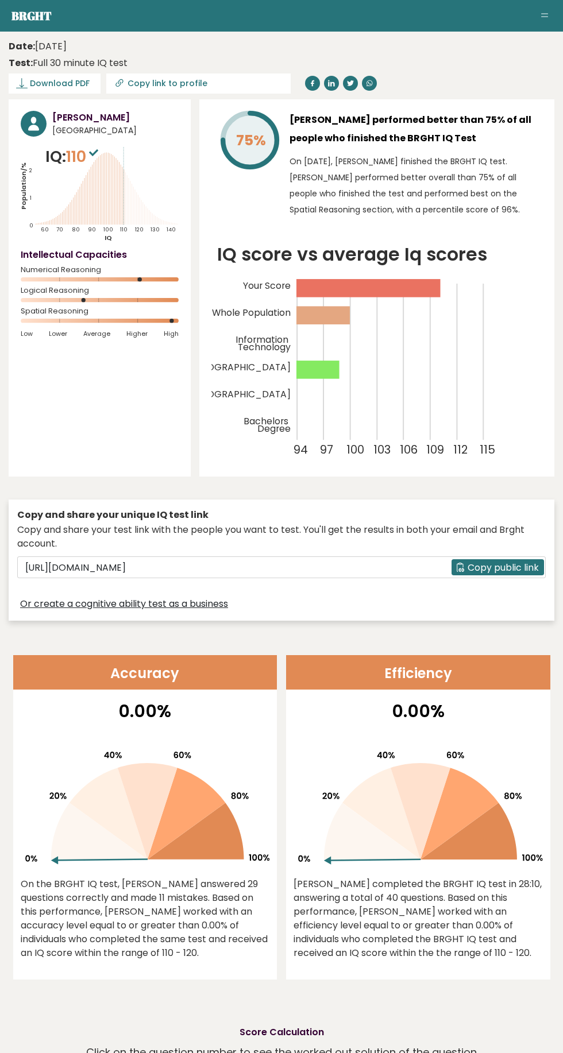 The height and width of the screenshot is (1053, 563). Describe the element at coordinates (58, 334) in the screenshot. I see `span: Lower` at that location.